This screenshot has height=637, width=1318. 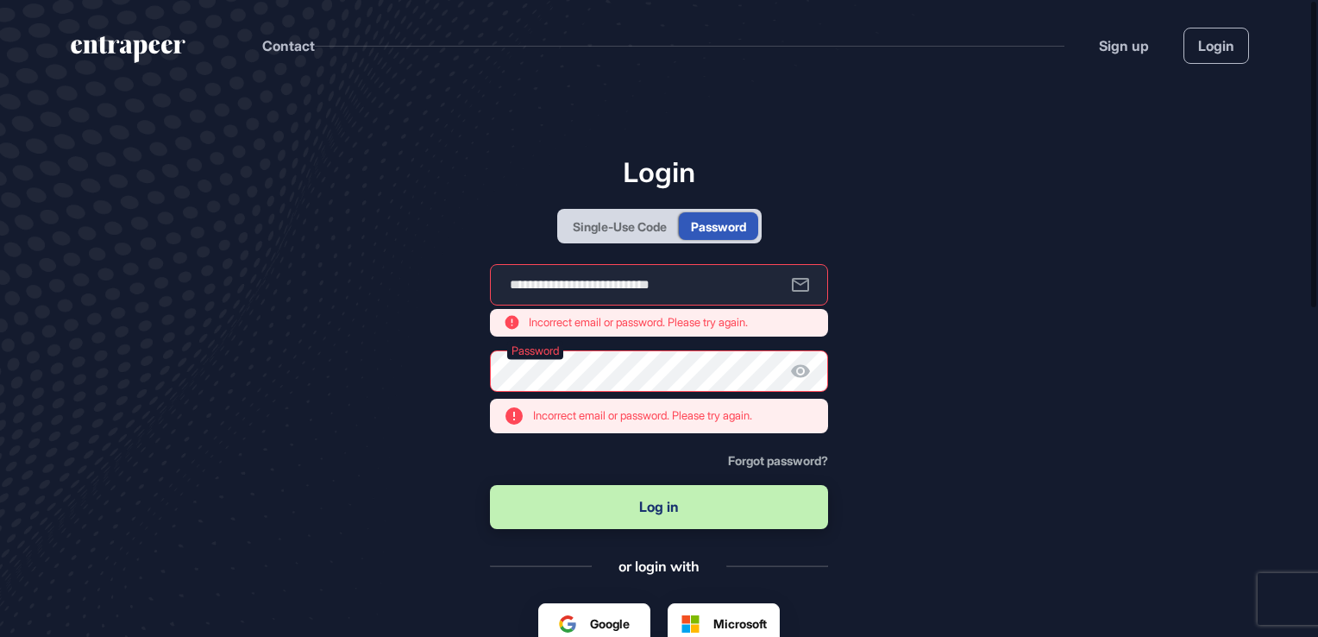 I want to click on button: Log in, so click(x=659, y=506).